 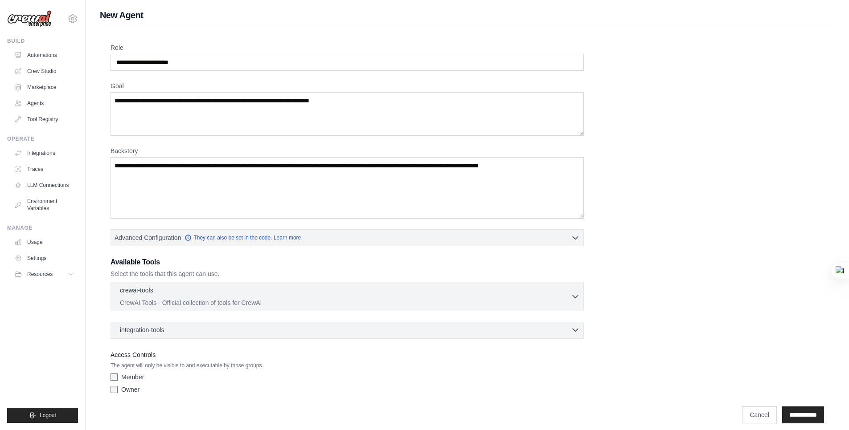 What do you see at coordinates (347, 262) in the screenshot?
I see `h3: Available Tools` at bounding box center [347, 262].